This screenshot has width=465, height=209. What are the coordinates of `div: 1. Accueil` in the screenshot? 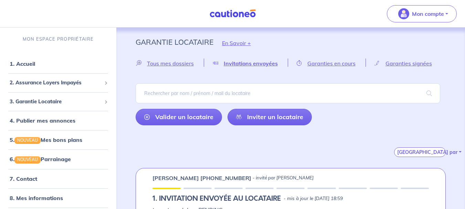 It's located at (58, 64).